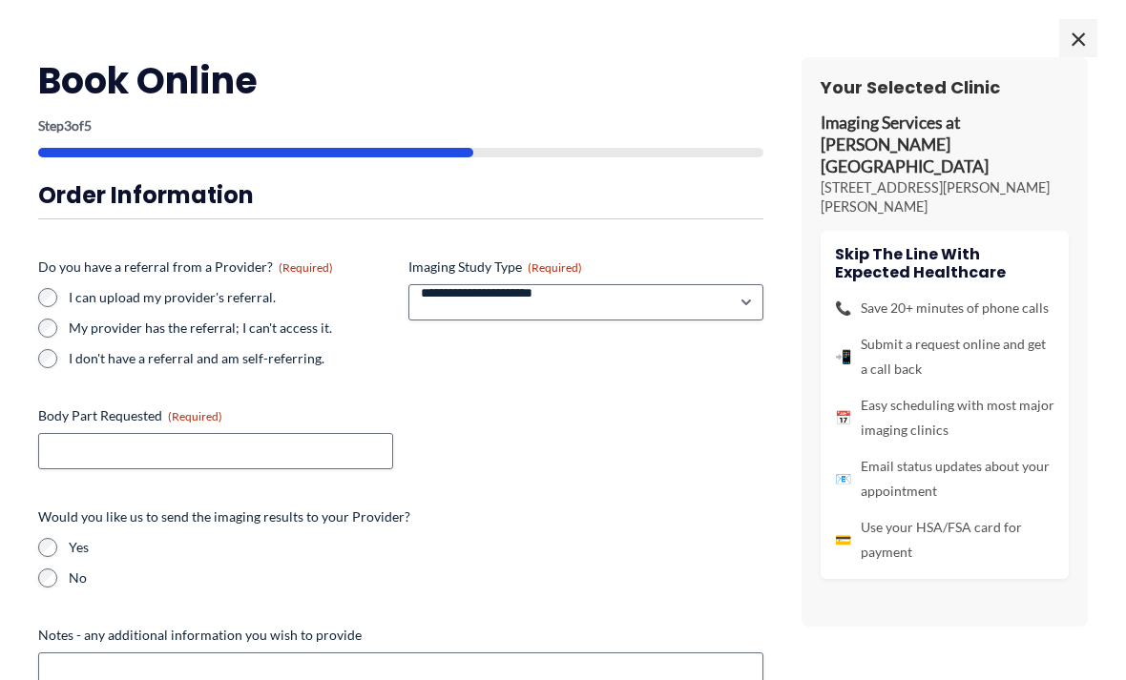 This screenshot has width=1126, height=680. What do you see at coordinates (88, 125) in the screenshot?
I see `span: 5` at bounding box center [88, 125].